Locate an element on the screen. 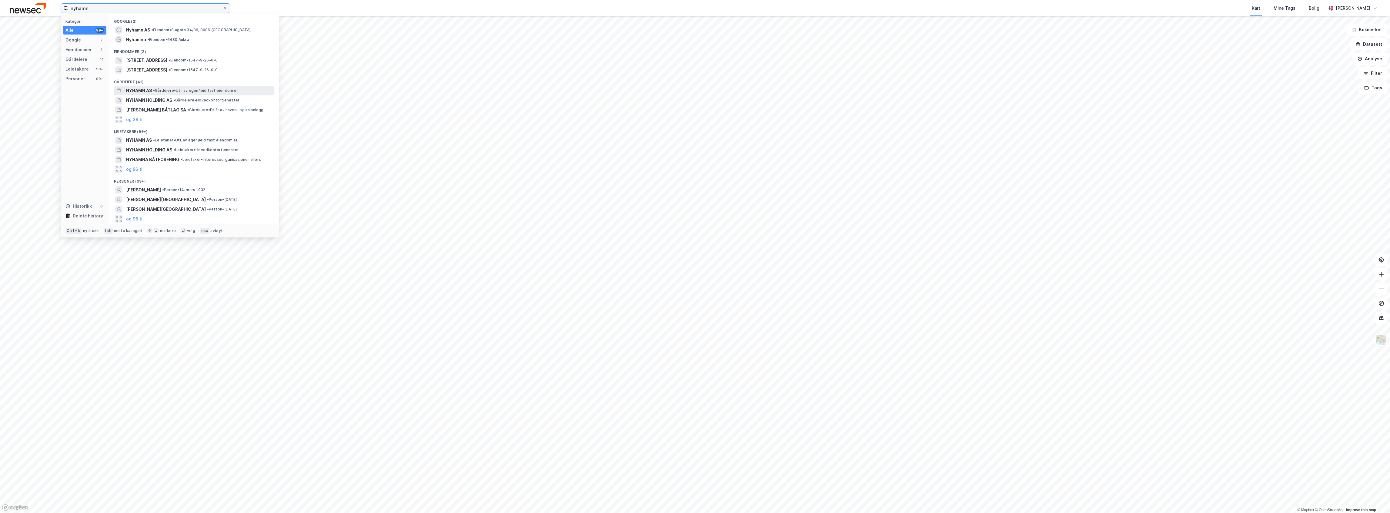  div: Historikk is located at coordinates (79, 206).